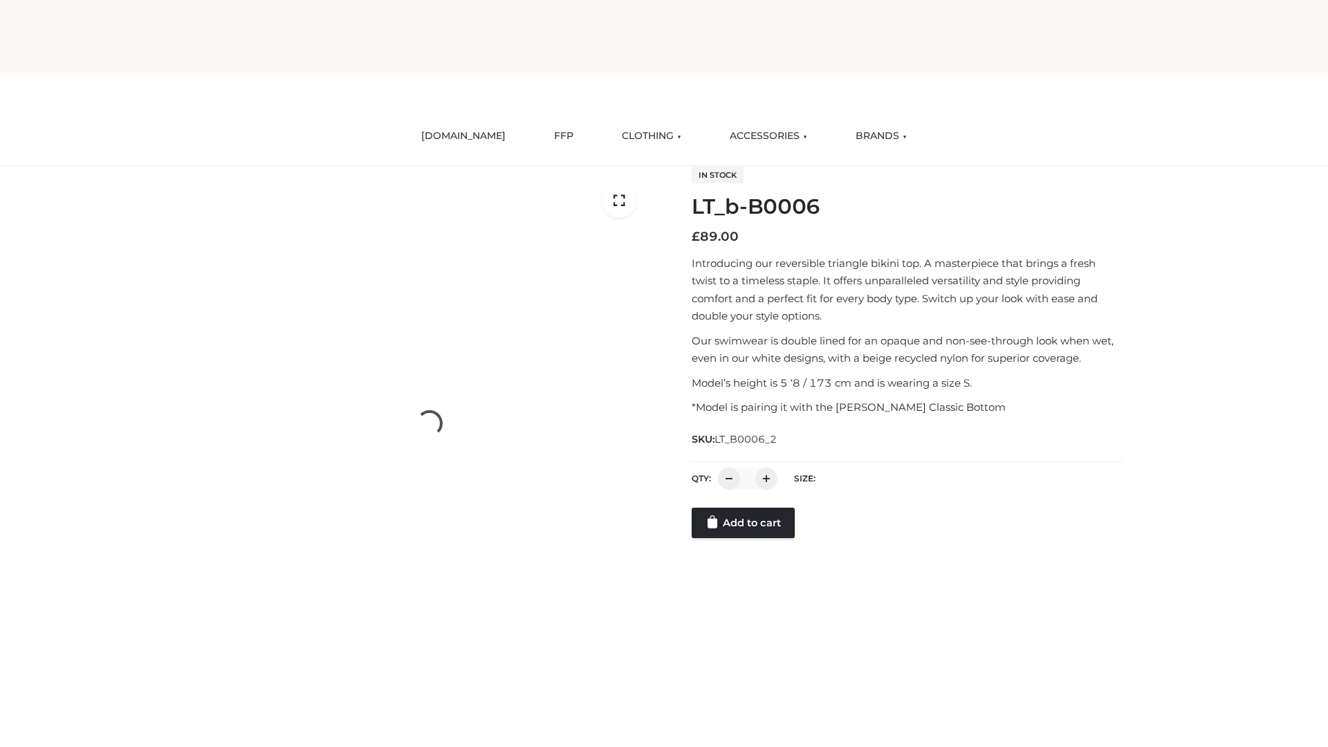 The height and width of the screenshot is (747, 1328). I want to click on p: Our swimwear is double lined for an opaque and non-see-through look when wet, even in our white d..., so click(907, 349).